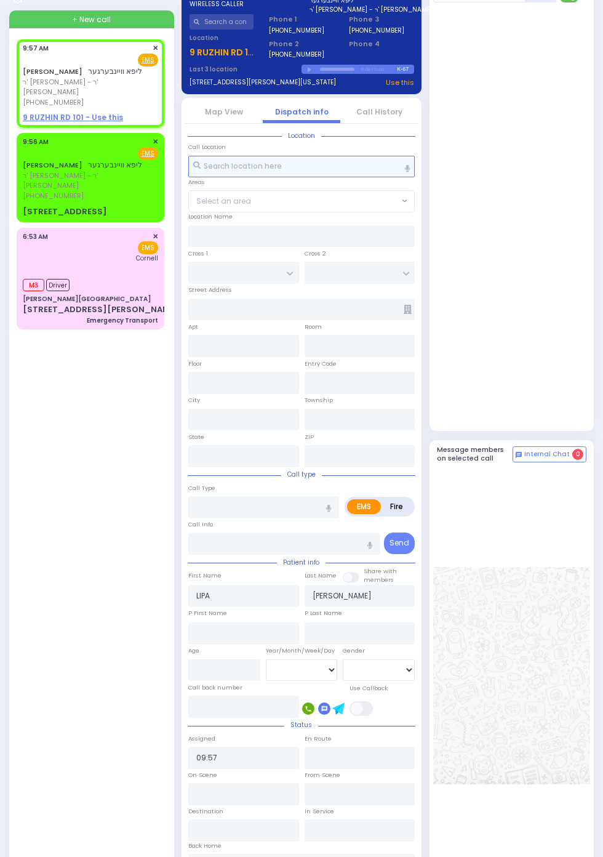 The image size is (603, 857). Describe the element at coordinates (211, 217) in the screenshot. I see `label: Location Name` at that location.